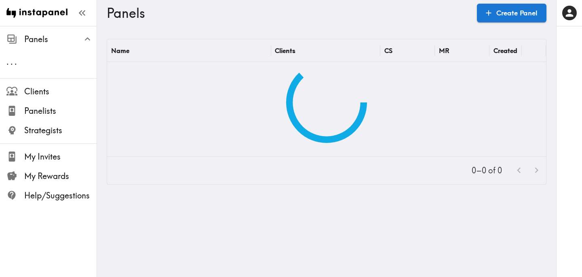 The height and width of the screenshot is (277, 582). What do you see at coordinates (60, 130) in the screenshot?
I see `span: Strategists` at bounding box center [60, 130].